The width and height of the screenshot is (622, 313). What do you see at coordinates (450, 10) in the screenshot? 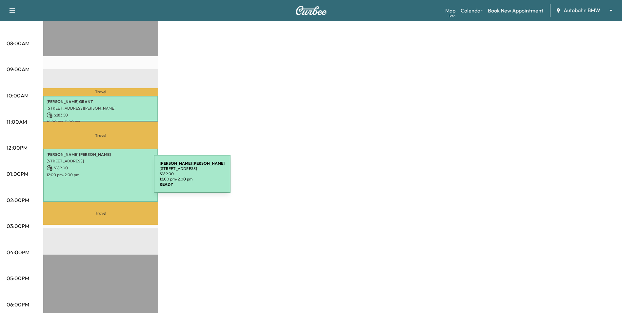
I see `a: MapBeta` at bounding box center [450, 10].